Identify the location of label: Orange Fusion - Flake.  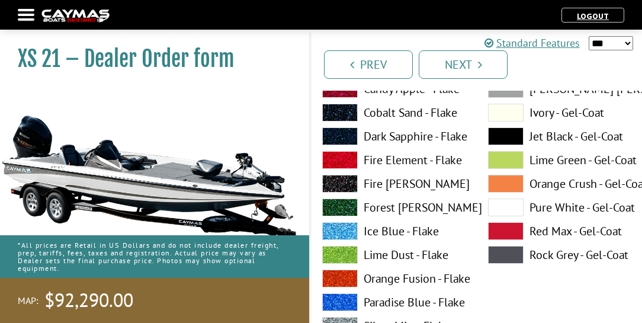
(393, 278).